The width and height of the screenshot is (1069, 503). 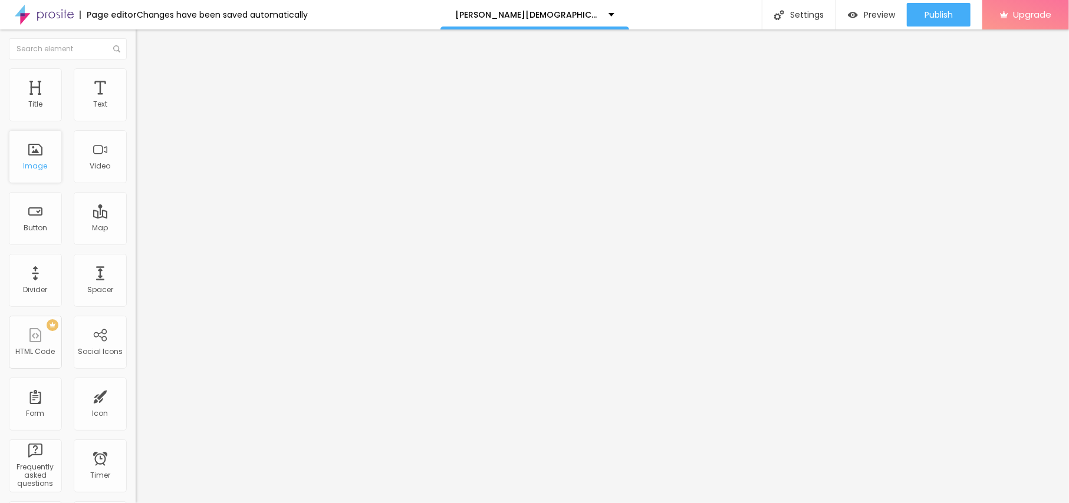 What do you see at coordinates (35, 228) in the screenshot?
I see `div: Button` at bounding box center [35, 228].